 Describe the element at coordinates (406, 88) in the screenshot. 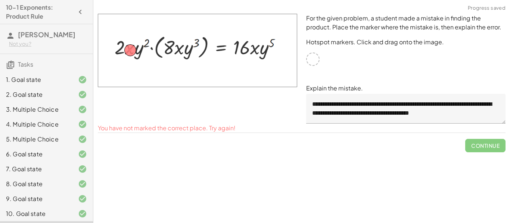

I see `p: Explain the mistake.` at that location.